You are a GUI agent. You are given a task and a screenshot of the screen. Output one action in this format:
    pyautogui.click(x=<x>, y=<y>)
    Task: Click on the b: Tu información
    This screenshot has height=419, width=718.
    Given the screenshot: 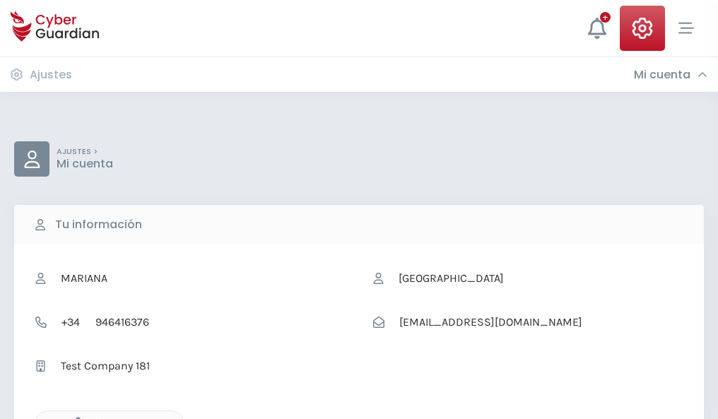 What is the action you would take?
    pyautogui.click(x=98, y=225)
    